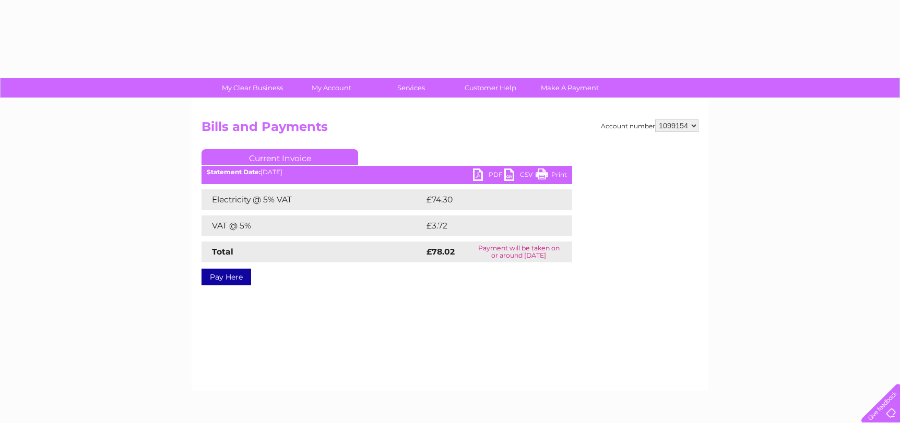 This screenshot has height=423, width=900. I want to click on div: Account number, so click(649, 126).